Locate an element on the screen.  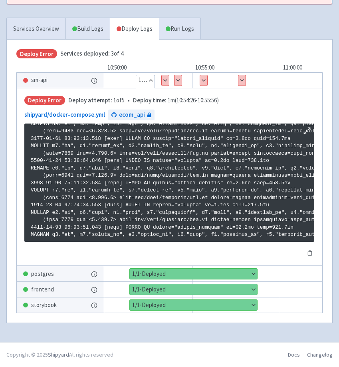
a: Build Logs is located at coordinates (88, 29).